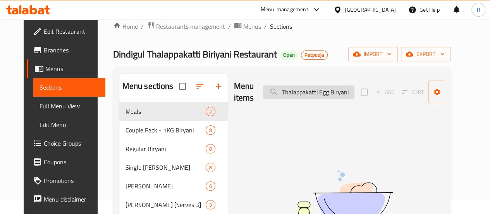  What do you see at coordinates (211, 204) in the screenshot?
I see `span: 3` at bounding box center [211, 204].